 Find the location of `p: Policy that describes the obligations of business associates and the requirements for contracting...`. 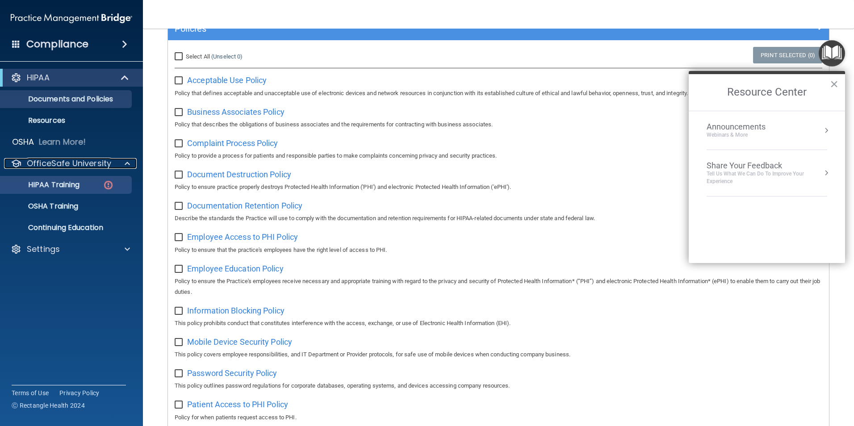

p: Policy that describes the obligations of business associates and the requirements for contracting... is located at coordinates (498, 125).